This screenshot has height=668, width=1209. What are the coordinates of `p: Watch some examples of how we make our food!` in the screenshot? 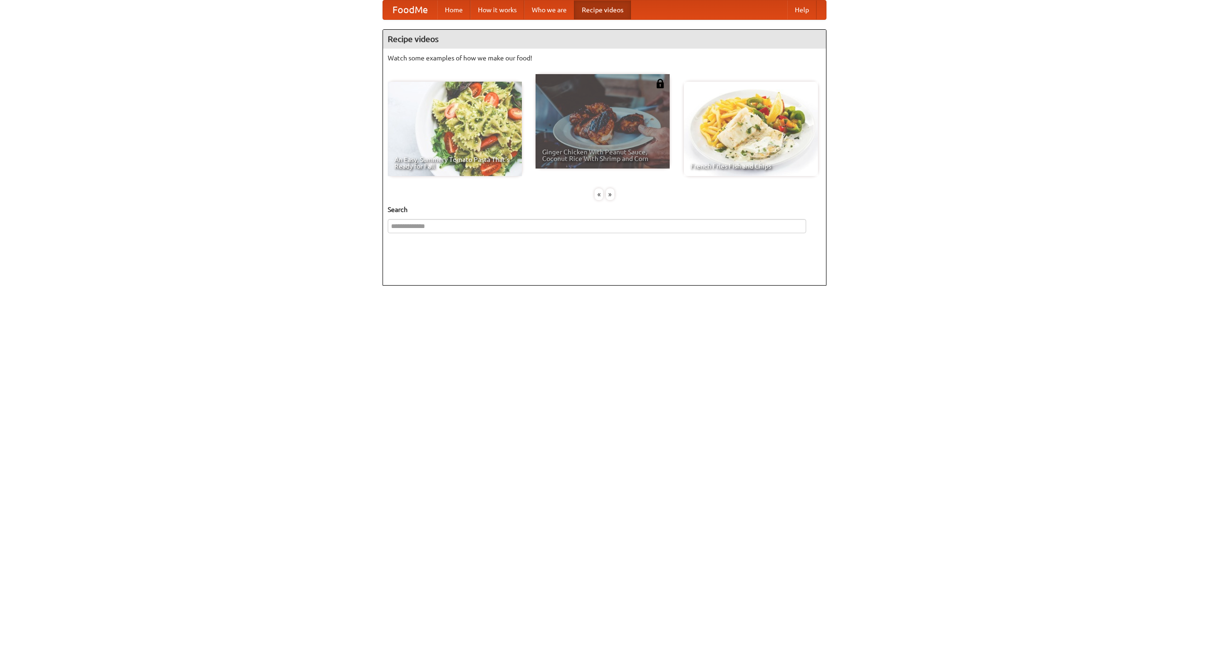 It's located at (605, 58).